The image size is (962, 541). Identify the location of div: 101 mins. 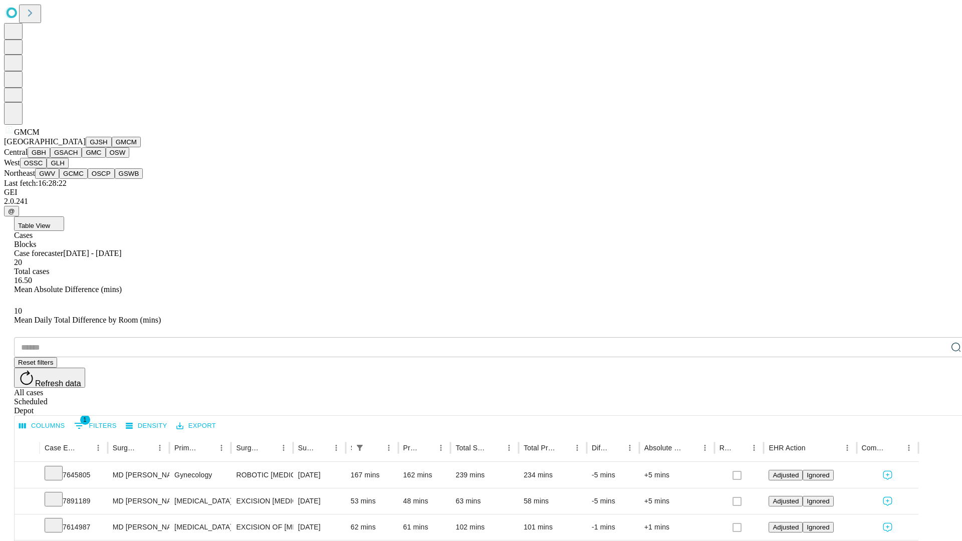
(553, 527).